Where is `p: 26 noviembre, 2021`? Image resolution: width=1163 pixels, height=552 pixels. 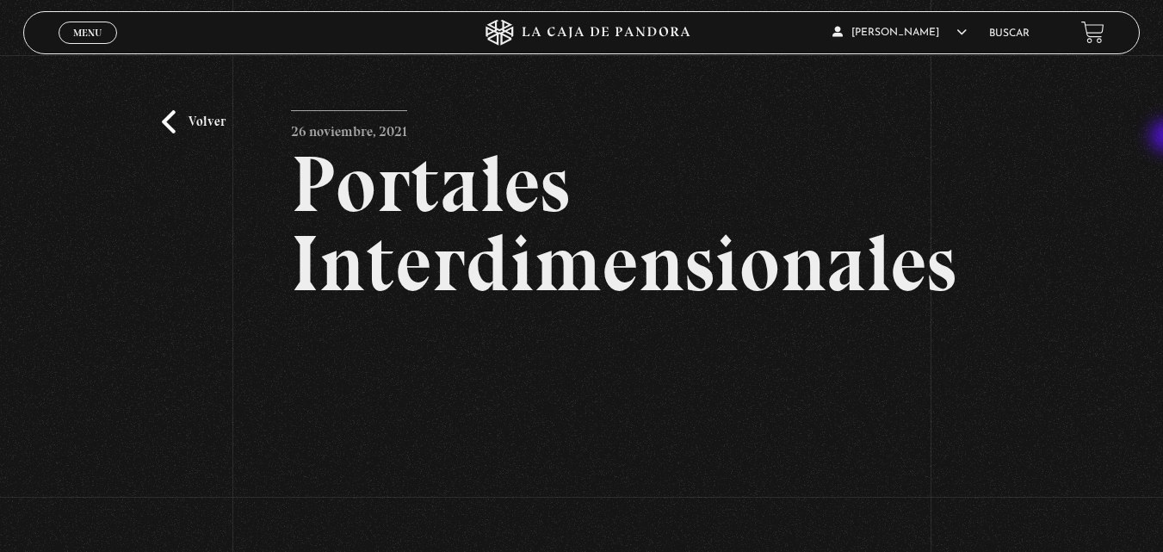 p: 26 noviembre, 2021 is located at coordinates (349, 127).